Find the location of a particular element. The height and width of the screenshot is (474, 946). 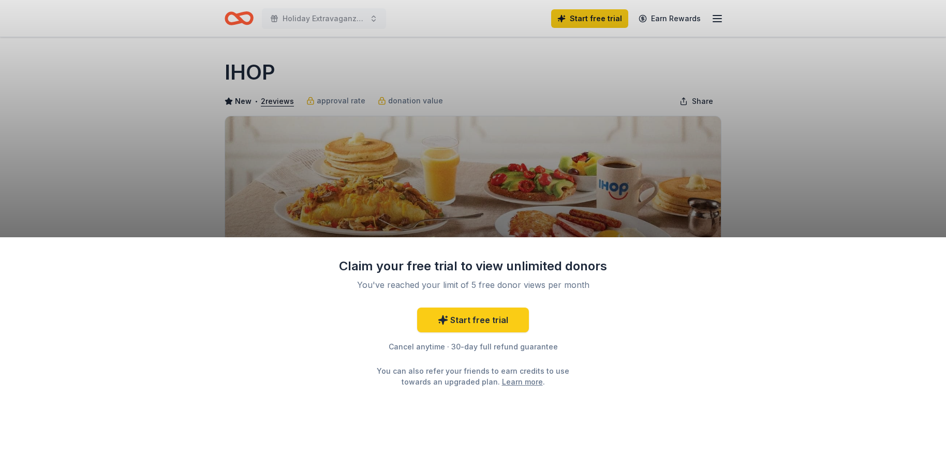

a: Learn more is located at coordinates (522, 382).